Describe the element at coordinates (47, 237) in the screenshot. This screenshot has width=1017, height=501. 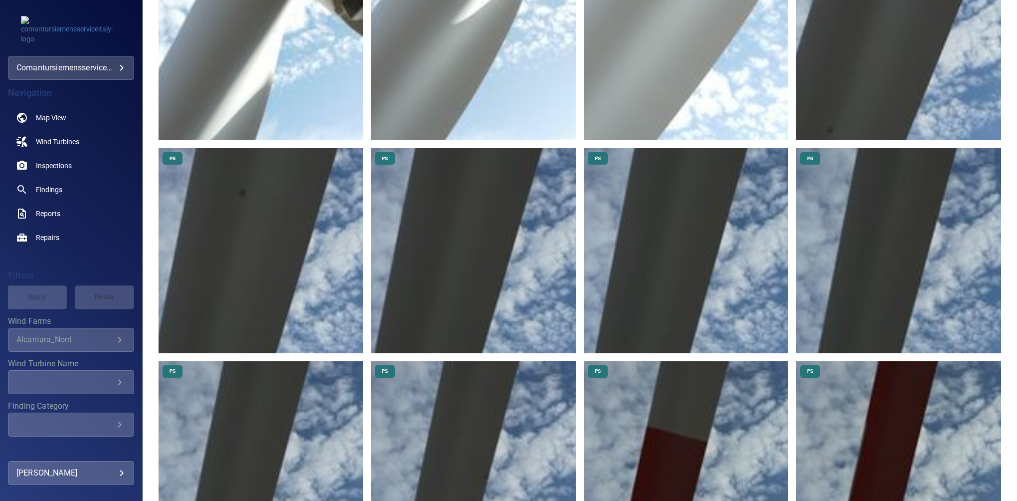
I see `span: Repairs` at that location.